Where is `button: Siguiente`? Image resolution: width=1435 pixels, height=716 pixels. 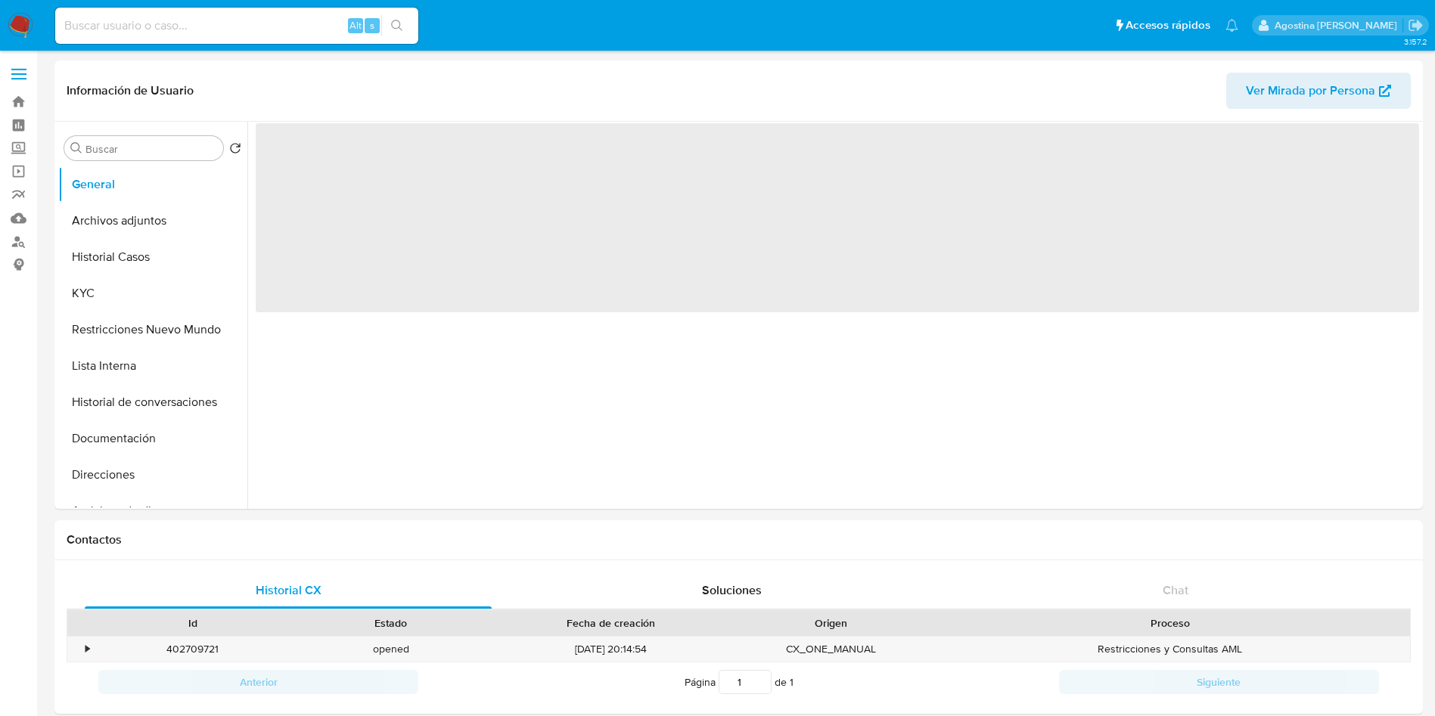
button: Siguiente is located at coordinates (1219, 682).